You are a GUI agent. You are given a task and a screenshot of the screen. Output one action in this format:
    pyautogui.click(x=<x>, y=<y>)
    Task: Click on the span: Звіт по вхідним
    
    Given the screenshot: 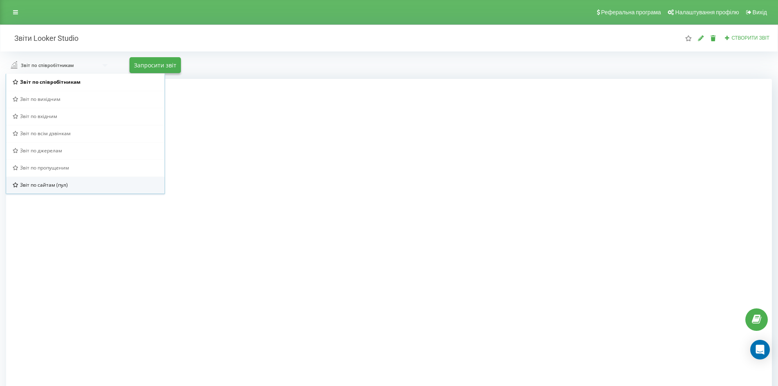 What is the action you would take?
    pyautogui.click(x=38, y=116)
    